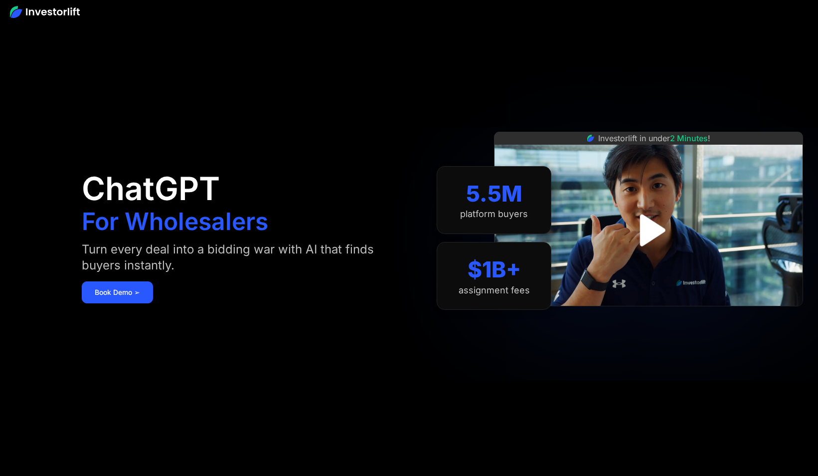  I want to click on div: platform buyers, so click(494, 214).